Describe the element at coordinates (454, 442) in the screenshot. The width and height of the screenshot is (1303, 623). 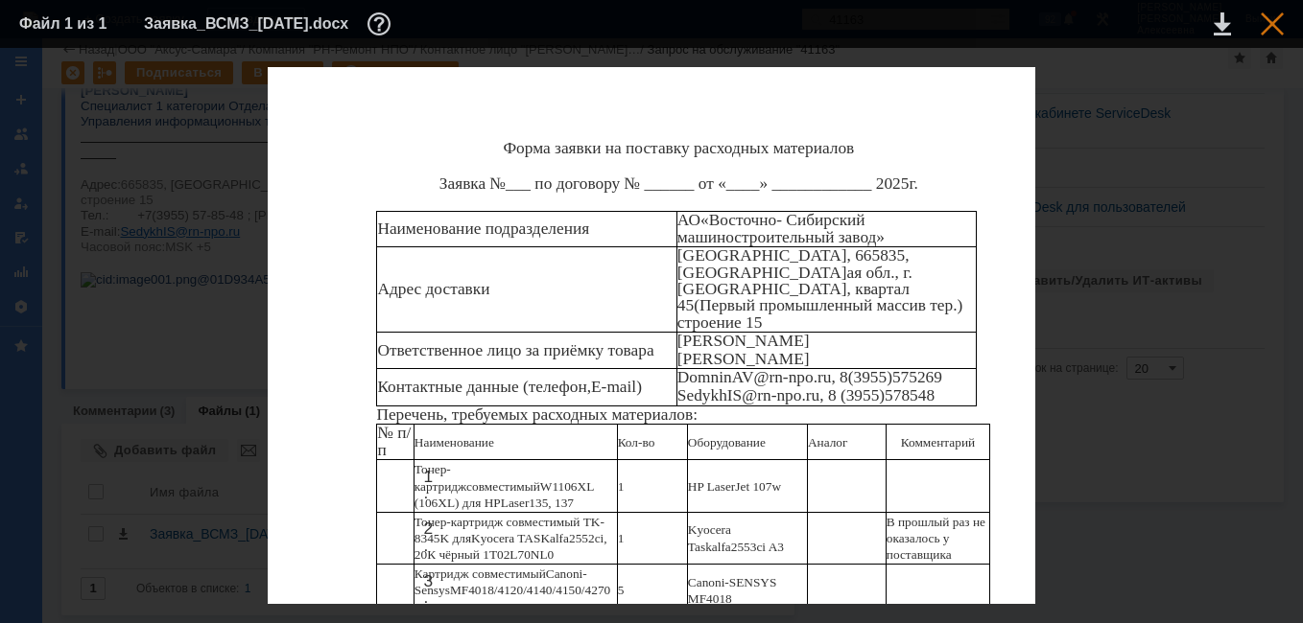
I see `span: Наименование` at that location.